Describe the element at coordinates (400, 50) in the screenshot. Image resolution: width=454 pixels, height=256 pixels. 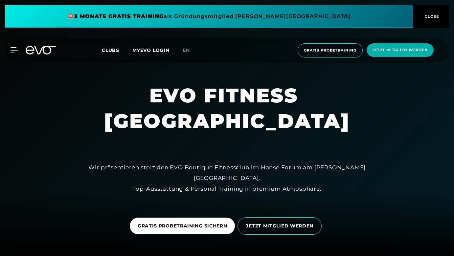
I see `a: Jetzt Mitglied werden` at that location.